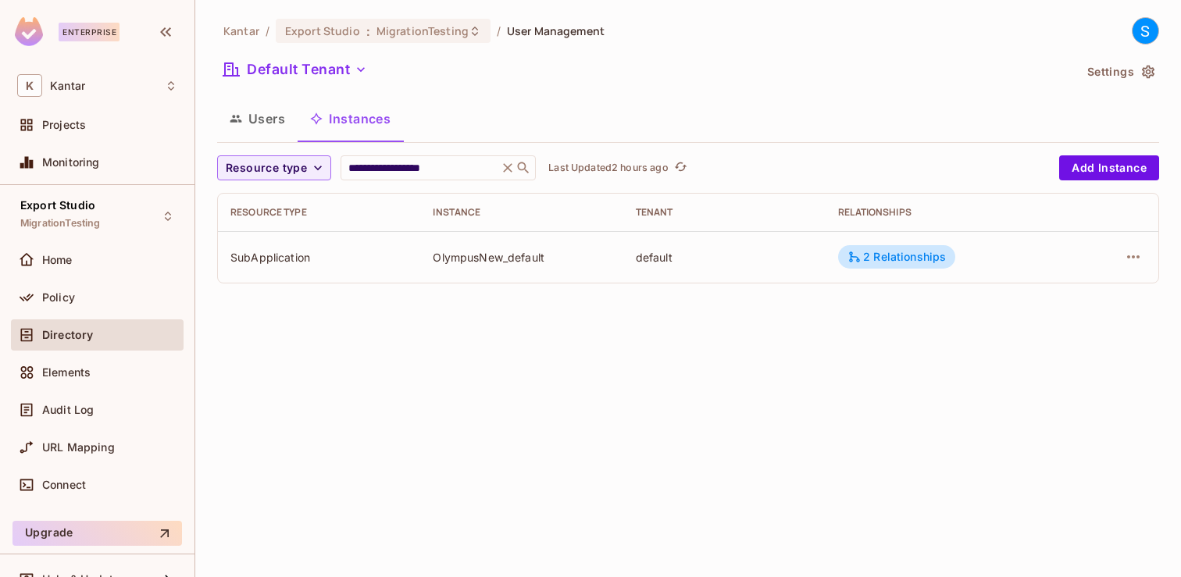 This screenshot has width=1181, height=577. Describe the element at coordinates (57, 260) in the screenshot. I see `span: Home` at that location.